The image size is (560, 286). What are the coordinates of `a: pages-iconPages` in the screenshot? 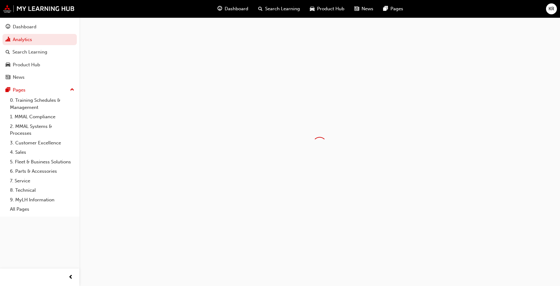 It's located at (393, 9).